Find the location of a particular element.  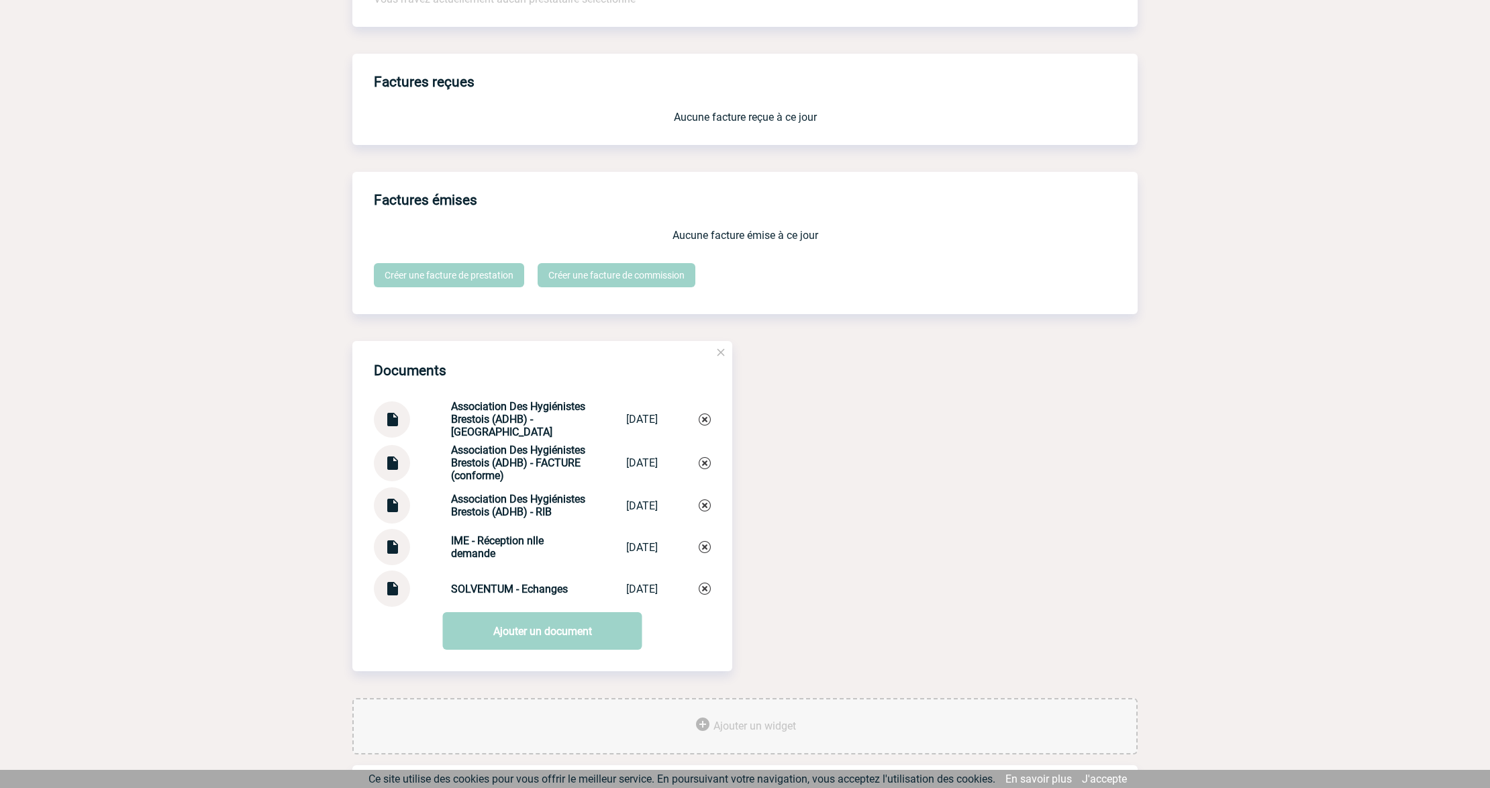

a: Ajouter un document is located at coordinates (542, 631).